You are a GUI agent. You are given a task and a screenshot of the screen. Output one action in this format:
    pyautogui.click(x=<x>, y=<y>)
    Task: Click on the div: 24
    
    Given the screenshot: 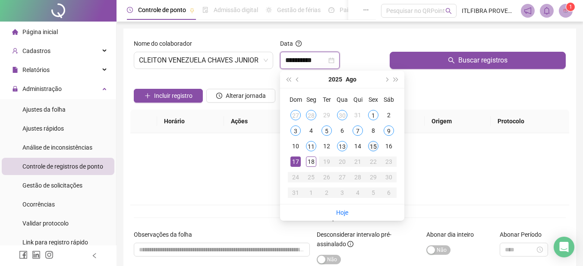 What is the action you would take?
    pyautogui.click(x=296, y=177)
    